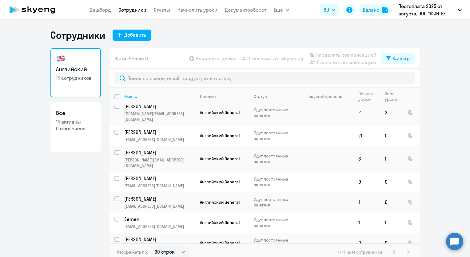 The height and width of the screenshot is (257, 470). What do you see at coordinates (132, 10) in the screenshot?
I see `a: Сотрудники` at bounding box center [132, 10].